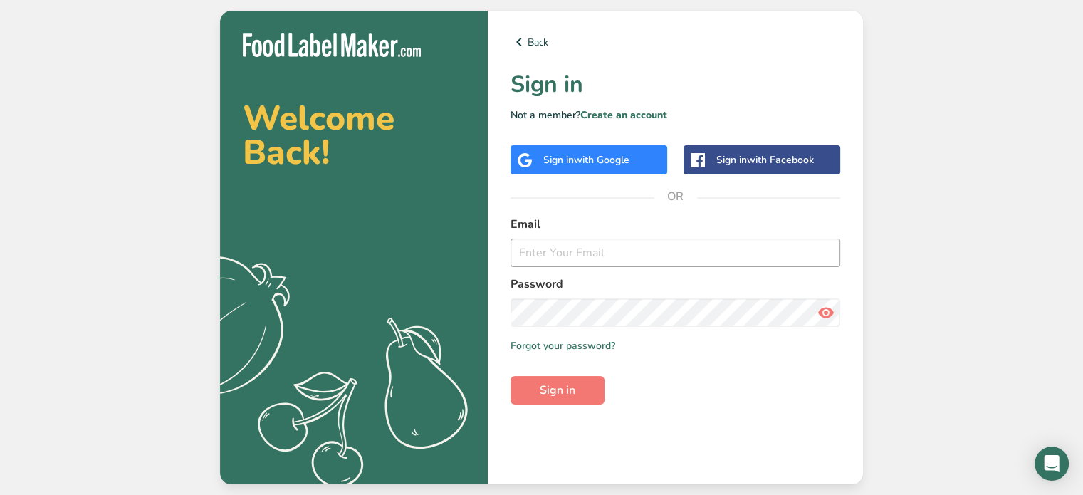  I want to click on h1: Sign in, so click(675, 85).